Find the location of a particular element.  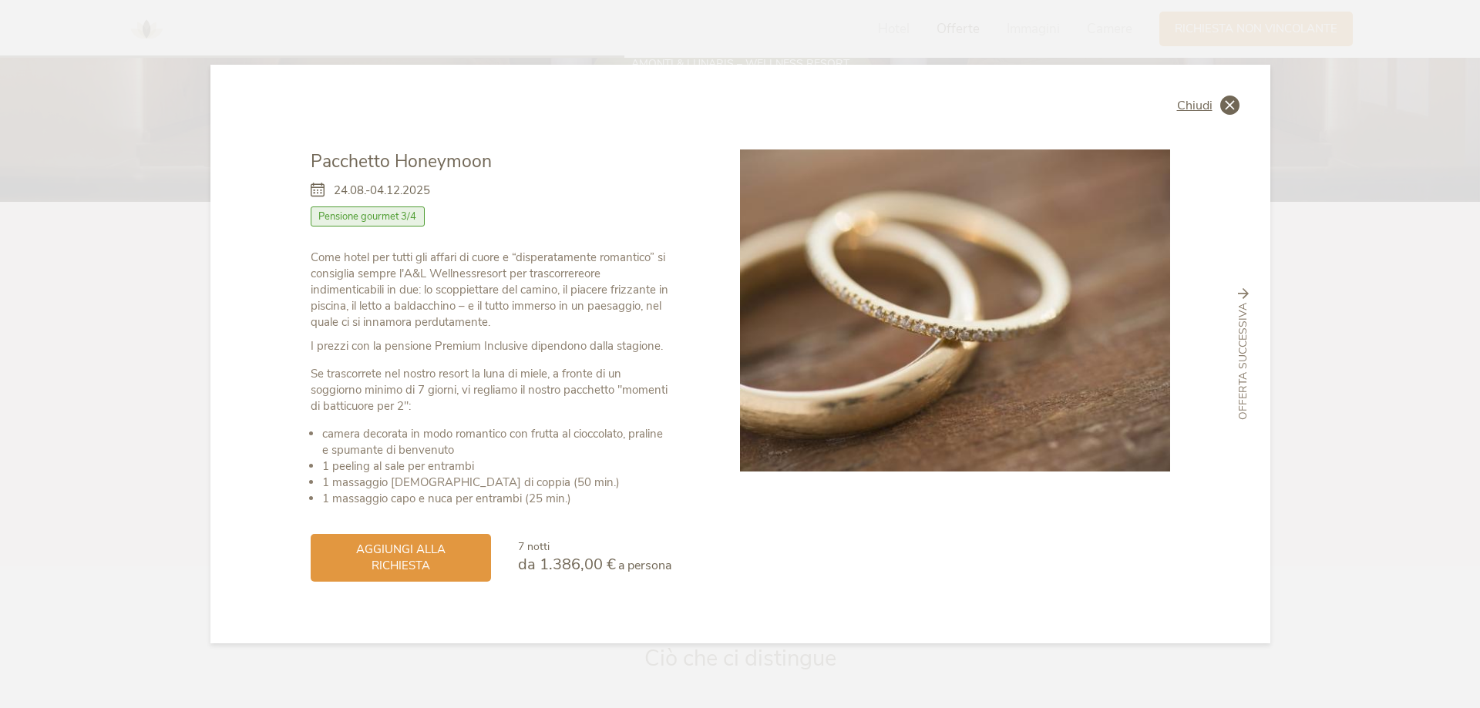

img: Pacchetto Honeymoon is located at coordinates (955, 311).